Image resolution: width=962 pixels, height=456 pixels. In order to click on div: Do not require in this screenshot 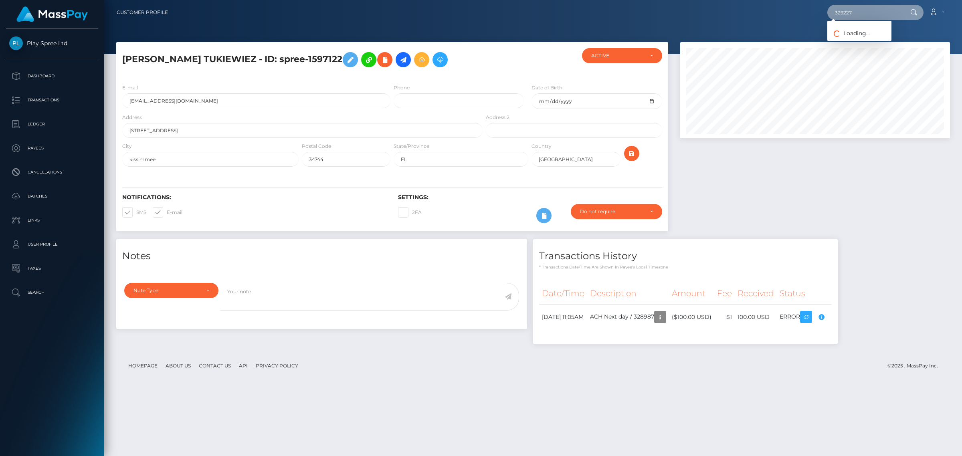, I will do `click(612, 212)`.